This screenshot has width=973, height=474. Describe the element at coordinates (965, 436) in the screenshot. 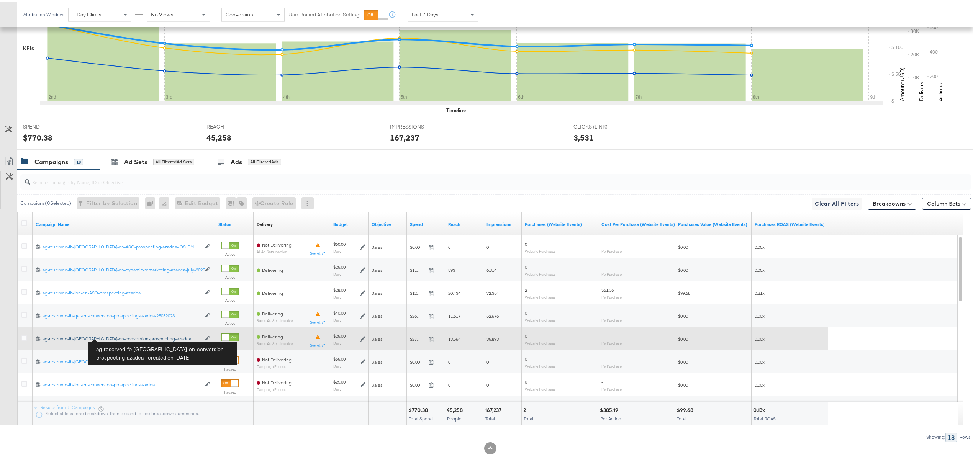

I see `div: Rows` at that location.